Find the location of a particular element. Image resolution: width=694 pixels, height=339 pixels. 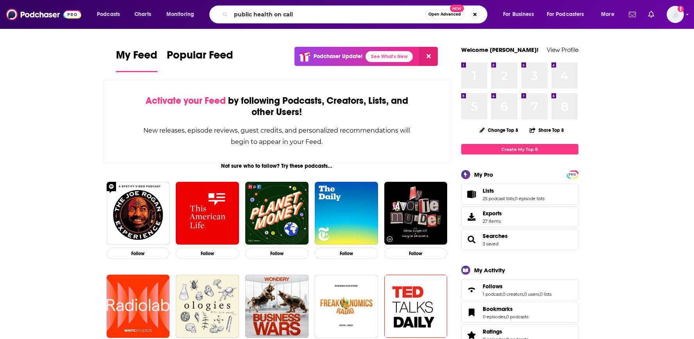

p: Podchaser Update! is located at coordinates (338, 56).